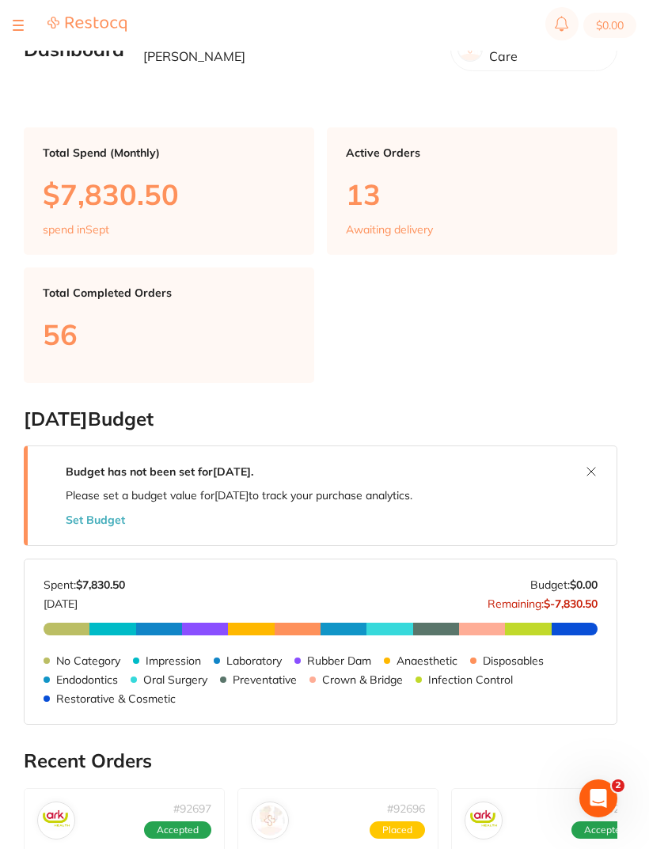 The height and width of the screenshot is (849, 649). What do you see at coordinates (264, 680) in the screenshot?
I see `p: Preventative` at bounding box center [264, 680].